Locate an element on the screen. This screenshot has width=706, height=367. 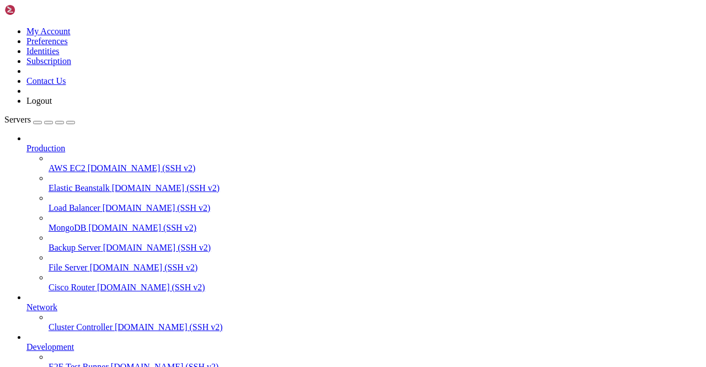
a: My Account is located at coordinates (49, 31).